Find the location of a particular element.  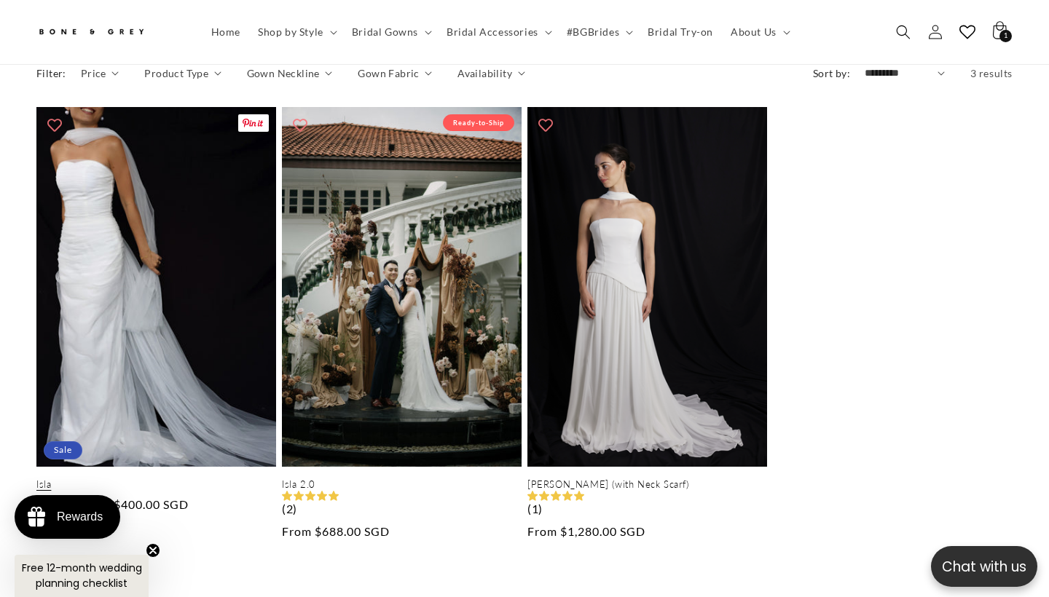

div: Rewards is located at coordinates (79, 517).